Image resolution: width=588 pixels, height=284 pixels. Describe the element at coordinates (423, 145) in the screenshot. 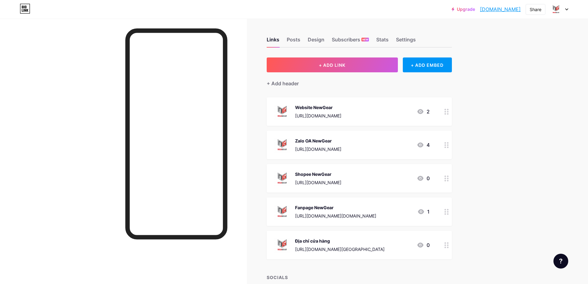

I see `div: 4` at that location.